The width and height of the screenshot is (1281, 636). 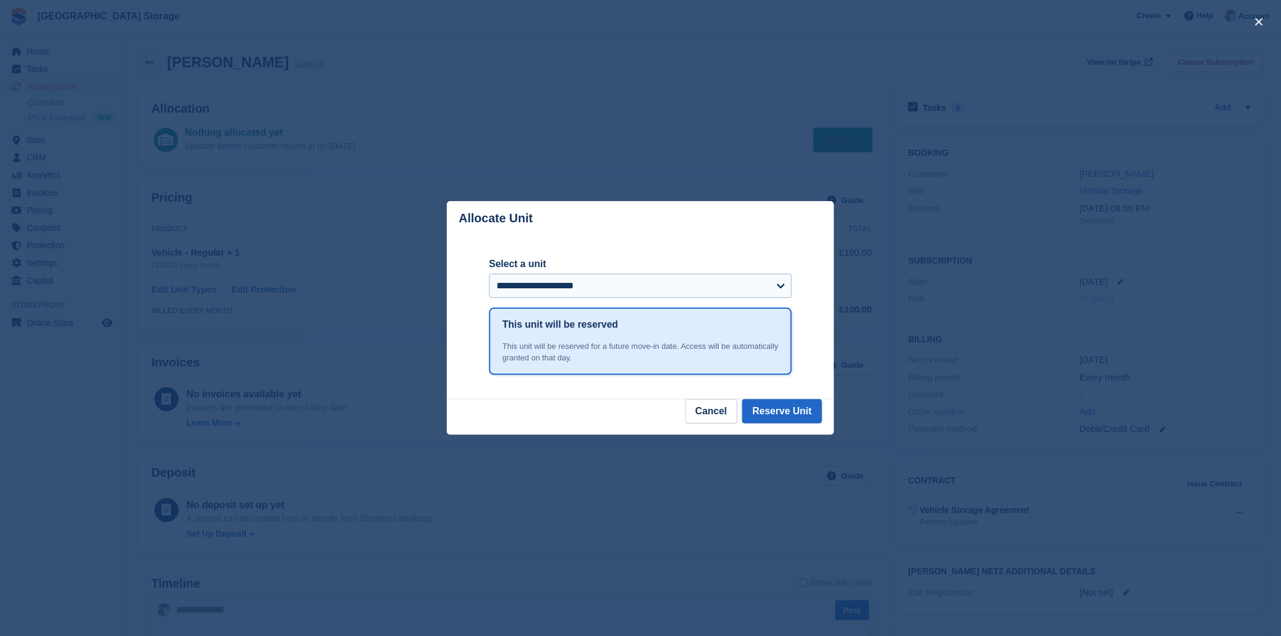 What do you see at coordinates (782, 411) in the screenshot?
I see `button: Reserve Unit` at bounding box center [782, 411].